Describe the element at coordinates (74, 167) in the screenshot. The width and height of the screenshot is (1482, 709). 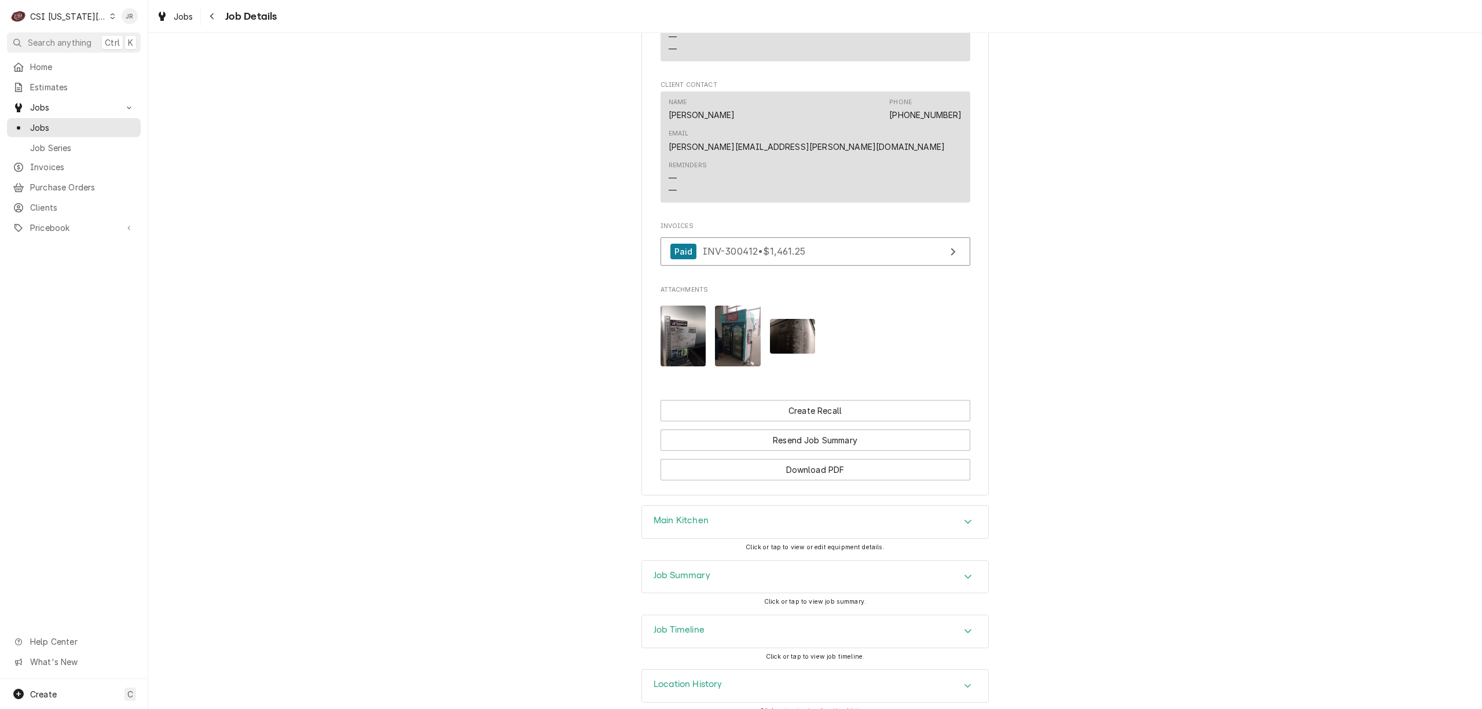
I see `a: Invoices` at that location.